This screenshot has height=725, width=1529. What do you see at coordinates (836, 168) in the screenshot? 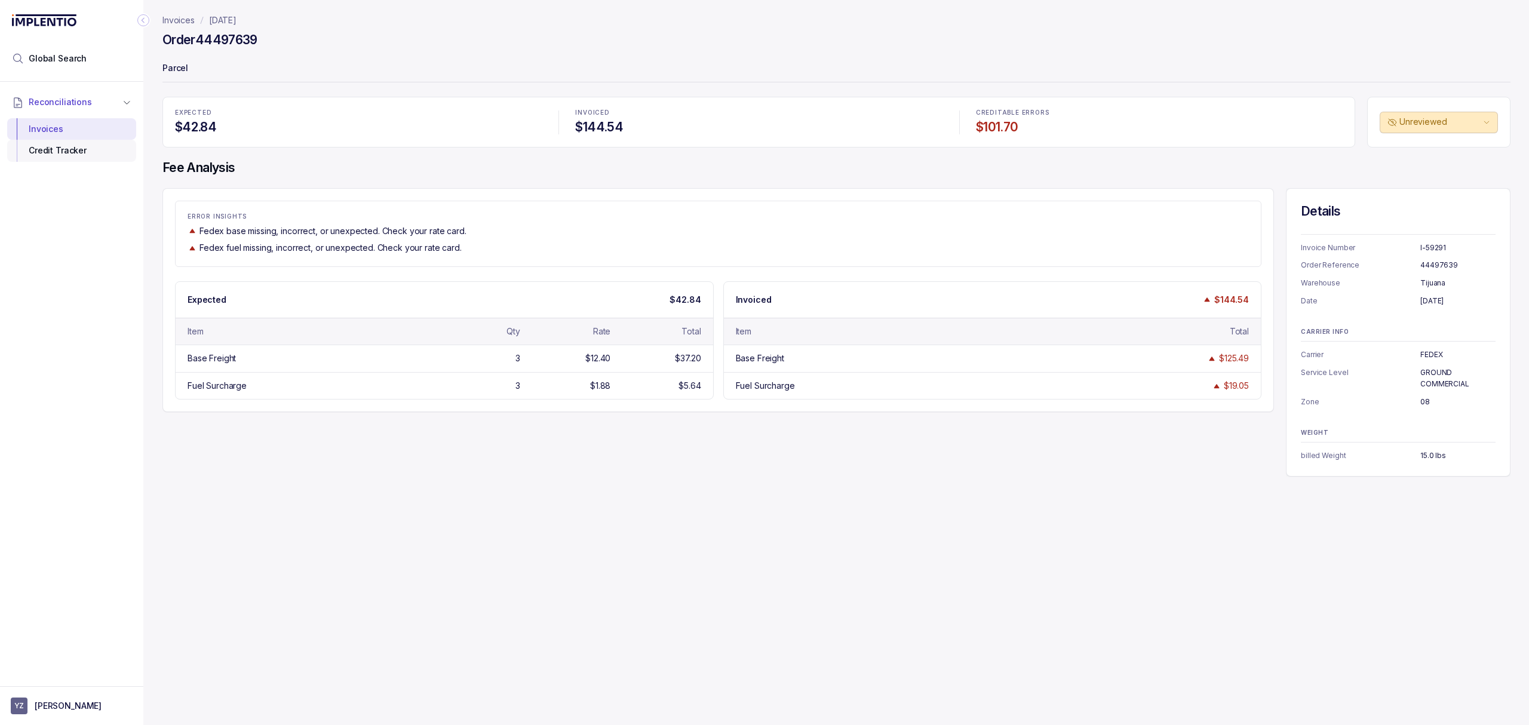
I see `h4: Fee Analysis` at bounding box center [836, 168].